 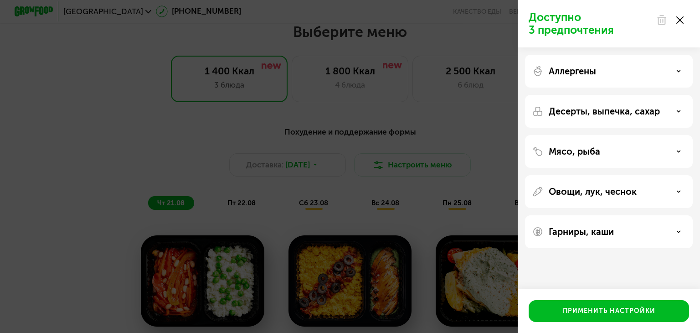 I want to click on p: Десерты, выпечка, сахар, so click(x=605, y=111).